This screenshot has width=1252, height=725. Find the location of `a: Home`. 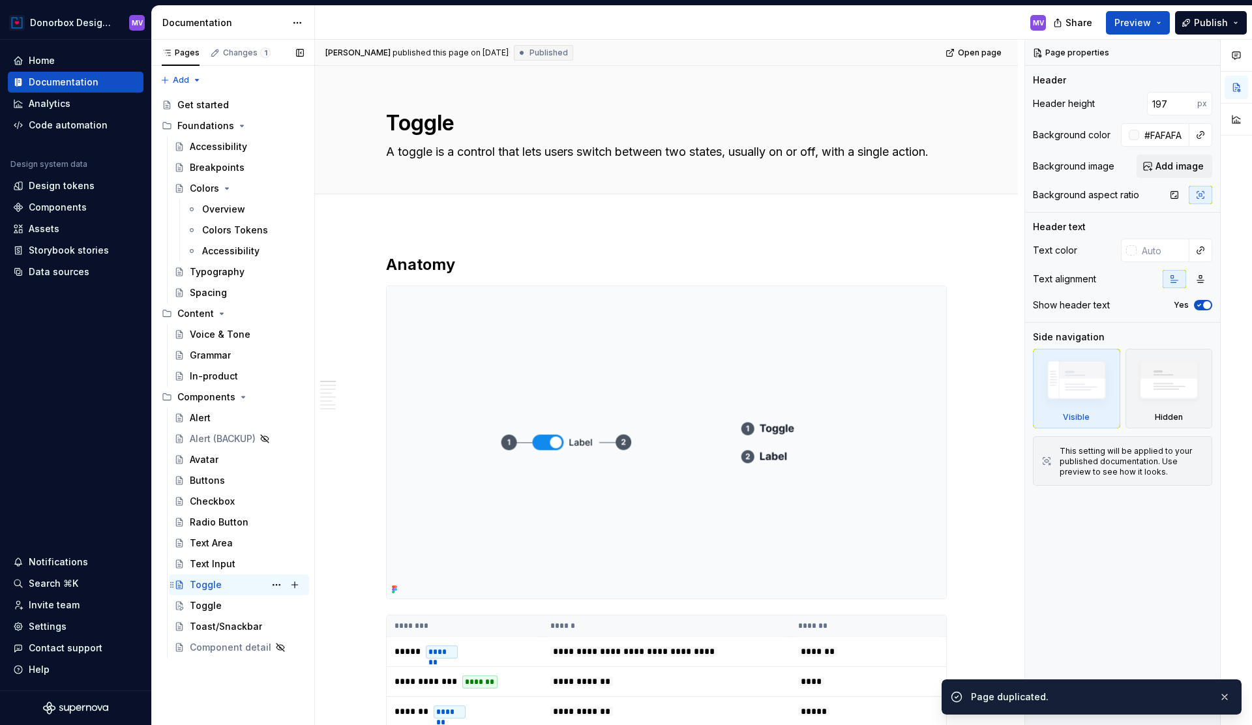

a: Home is located at coordinates (76, 61).